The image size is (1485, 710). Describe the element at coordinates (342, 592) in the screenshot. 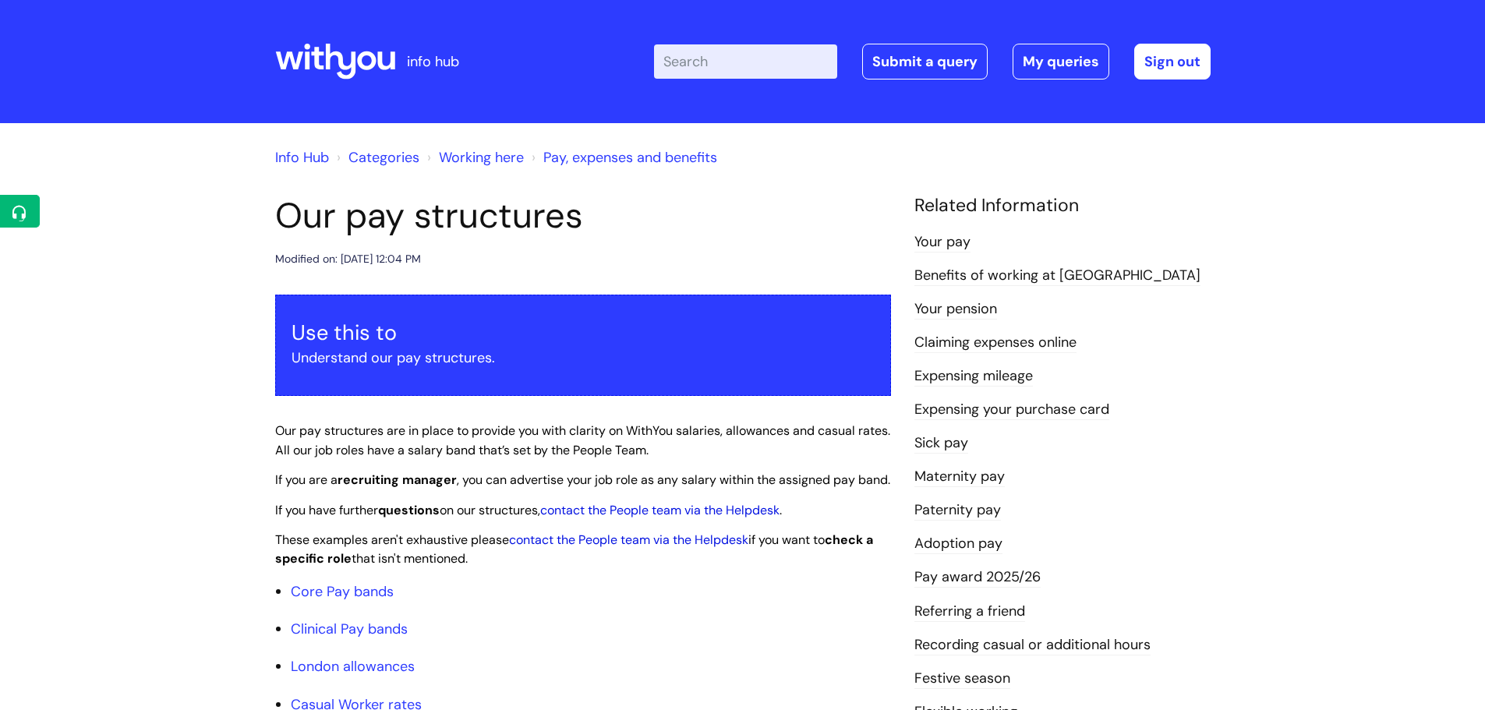

I see `a: Core Pay bands` at that location.